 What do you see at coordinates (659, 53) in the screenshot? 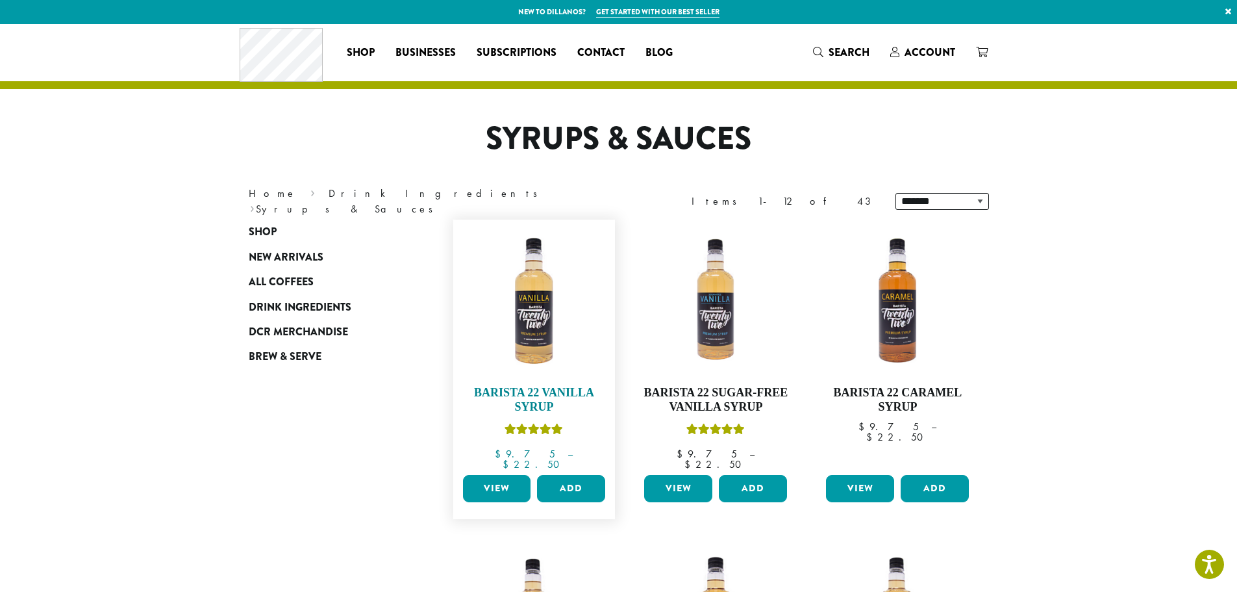
I see `span: Blog` at bounding box center [659, 53].